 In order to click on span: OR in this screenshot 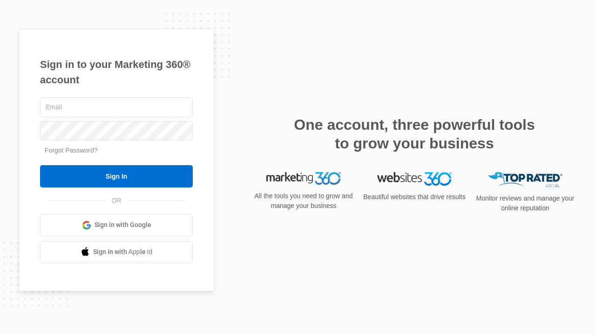, I will do `click(116, 201)`.